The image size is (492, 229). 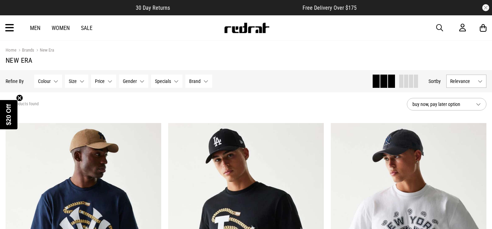 I want to click on button: Sortby, so click(x=435, y=81).